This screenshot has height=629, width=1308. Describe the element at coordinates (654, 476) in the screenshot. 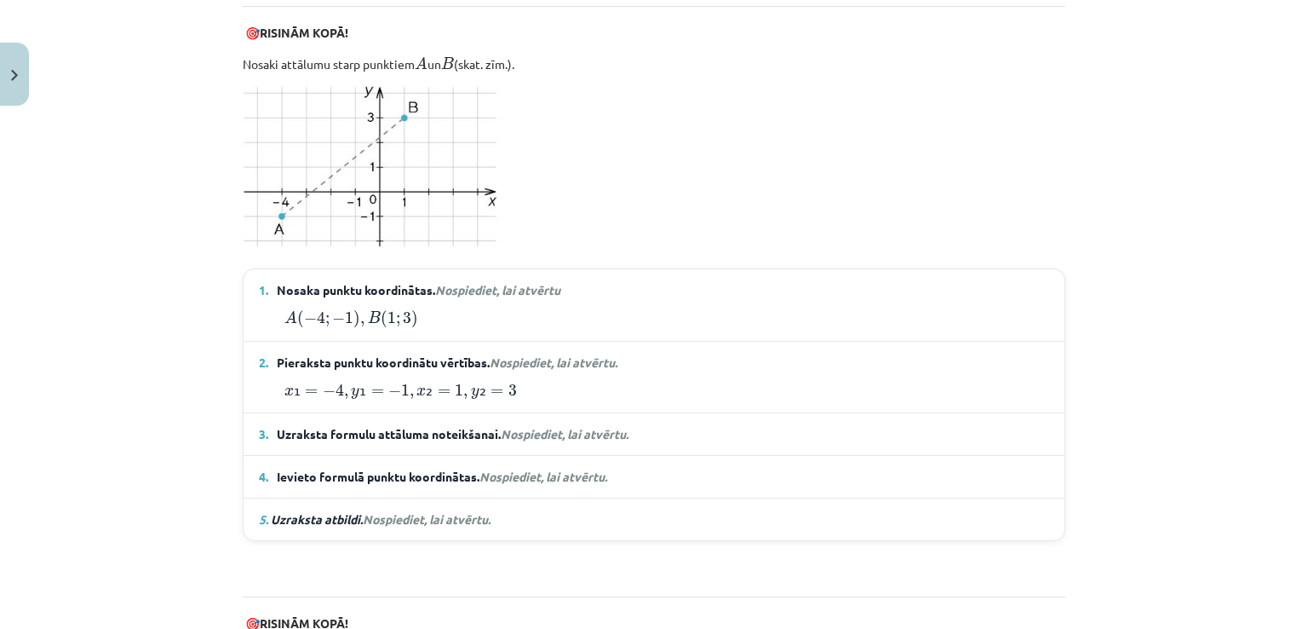

I see `summary: 4. Ievieto formulā punktu koordinātas.Nospiediet, lai atvērtu.` at that location.